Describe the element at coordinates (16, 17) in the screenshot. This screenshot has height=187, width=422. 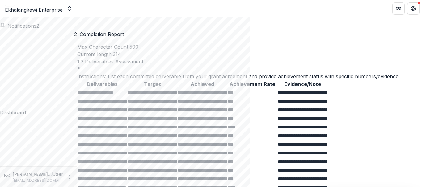
I see `span: Nonprofit` at that location.